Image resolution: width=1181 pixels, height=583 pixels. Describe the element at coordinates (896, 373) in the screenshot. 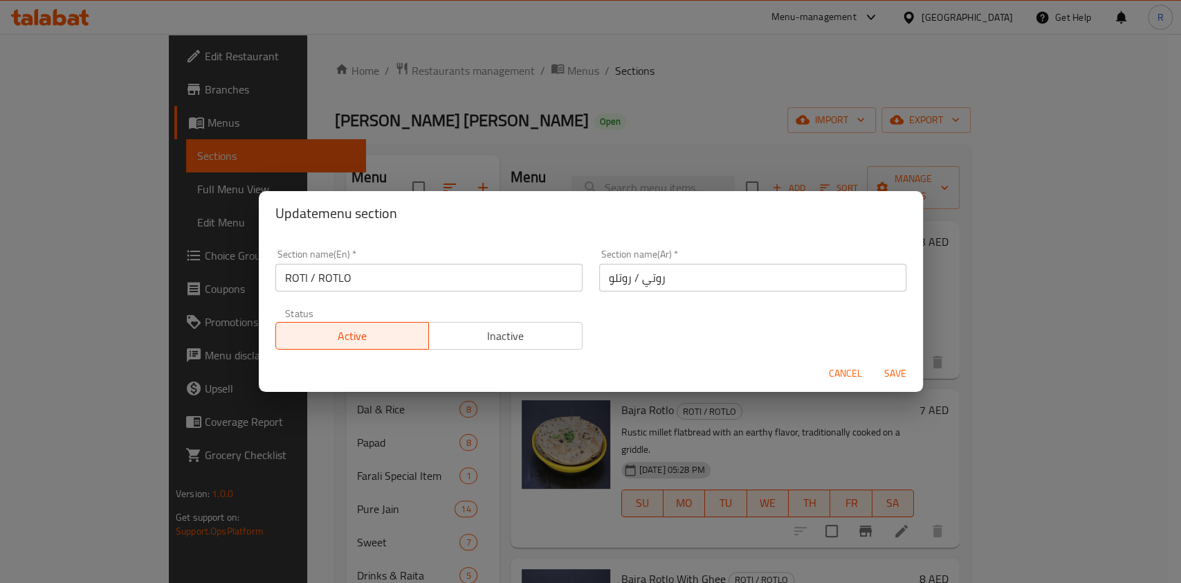

I see `span: Save` at that location.